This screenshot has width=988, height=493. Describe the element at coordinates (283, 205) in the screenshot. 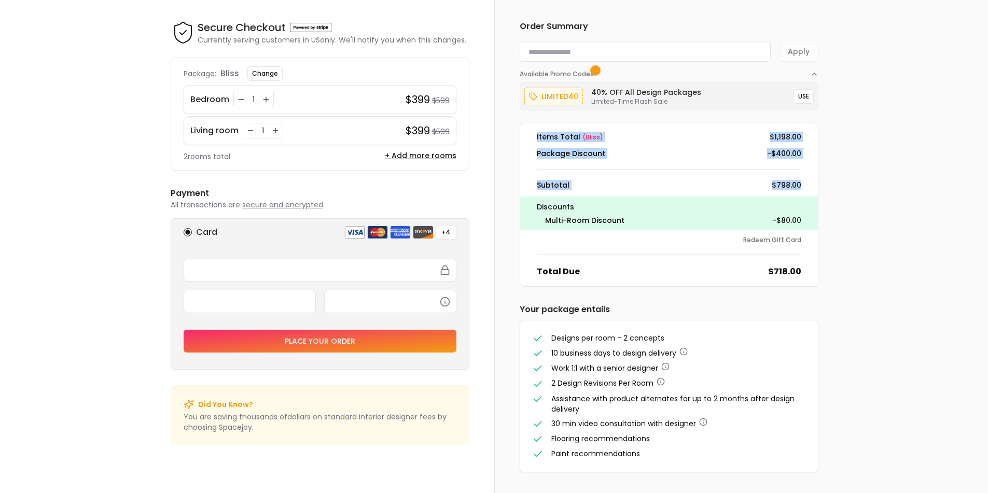

I see `span: secure and encrypted` at that location.